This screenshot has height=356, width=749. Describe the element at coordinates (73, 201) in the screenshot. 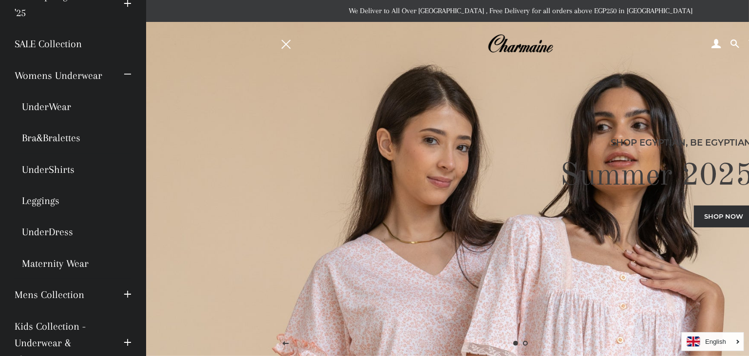

I see `a: Leggings` at that location.